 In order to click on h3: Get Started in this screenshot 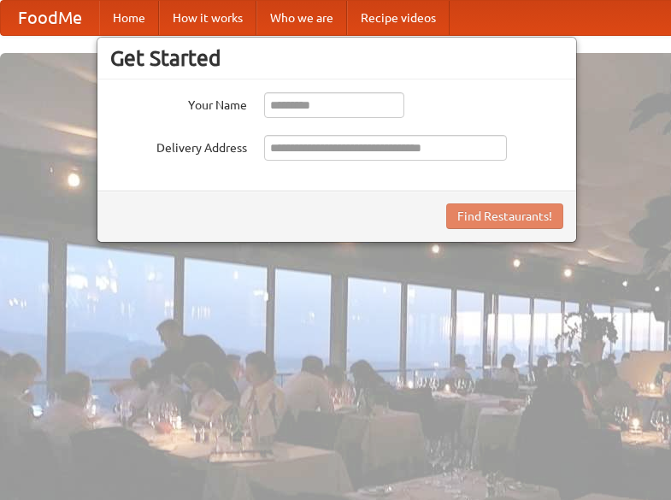, I will do `click(337, 58)`.